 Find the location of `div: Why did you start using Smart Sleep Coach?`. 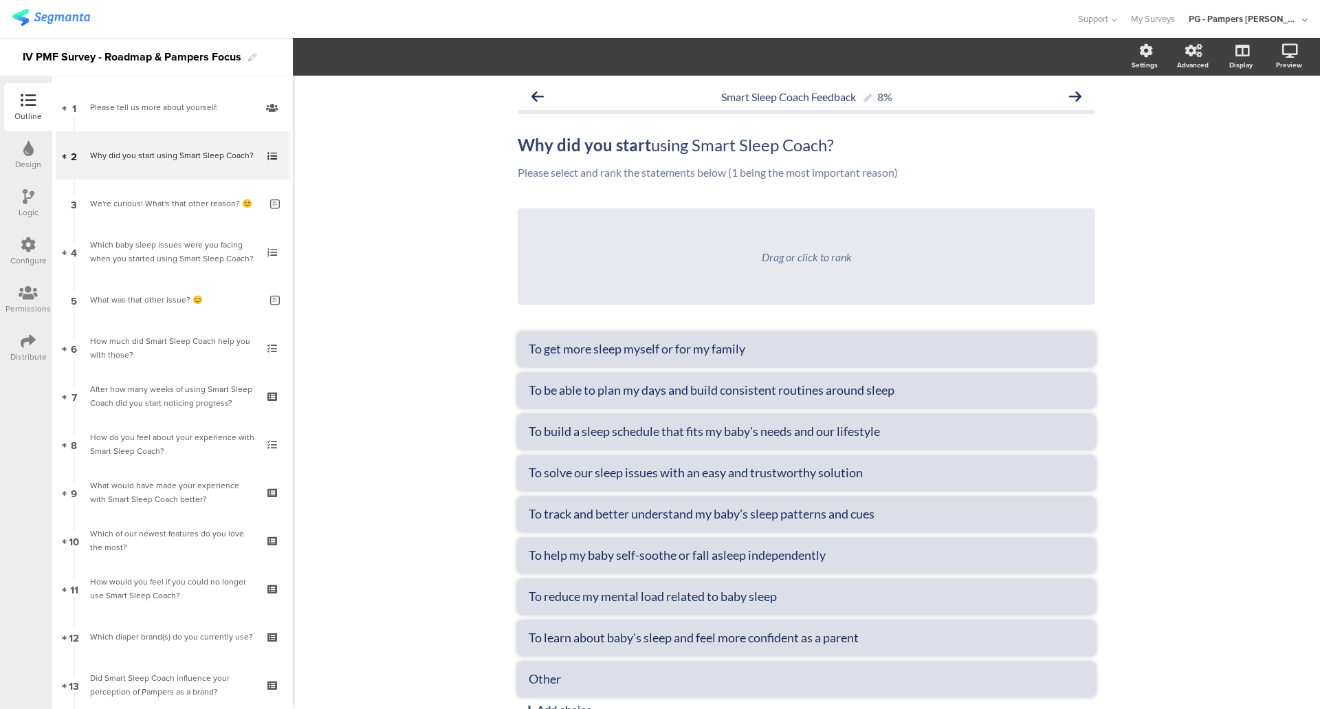

div: Why did you start using Smart Sleep Coach? is located at coordinates (172, 155).